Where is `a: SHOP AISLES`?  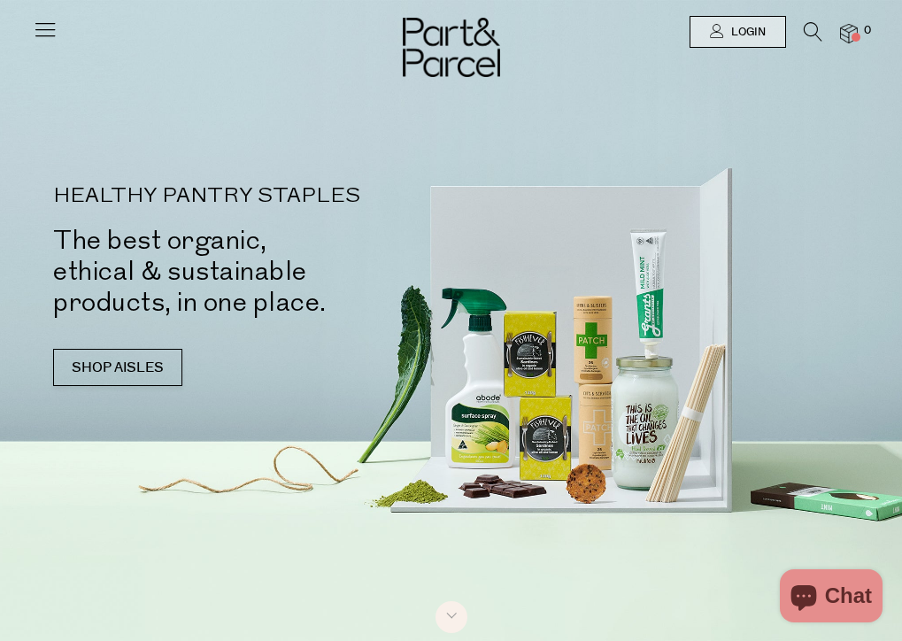
a: SHOP AISLES is located at coordinates (118, 367).